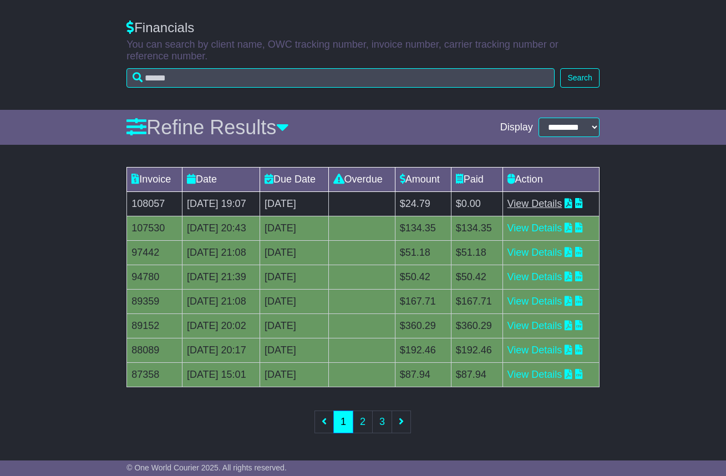 This screenshot has height=476, width=726. Describe the element at coordinates (579, 78) in the screenshot. I see `button: Search` at that location.